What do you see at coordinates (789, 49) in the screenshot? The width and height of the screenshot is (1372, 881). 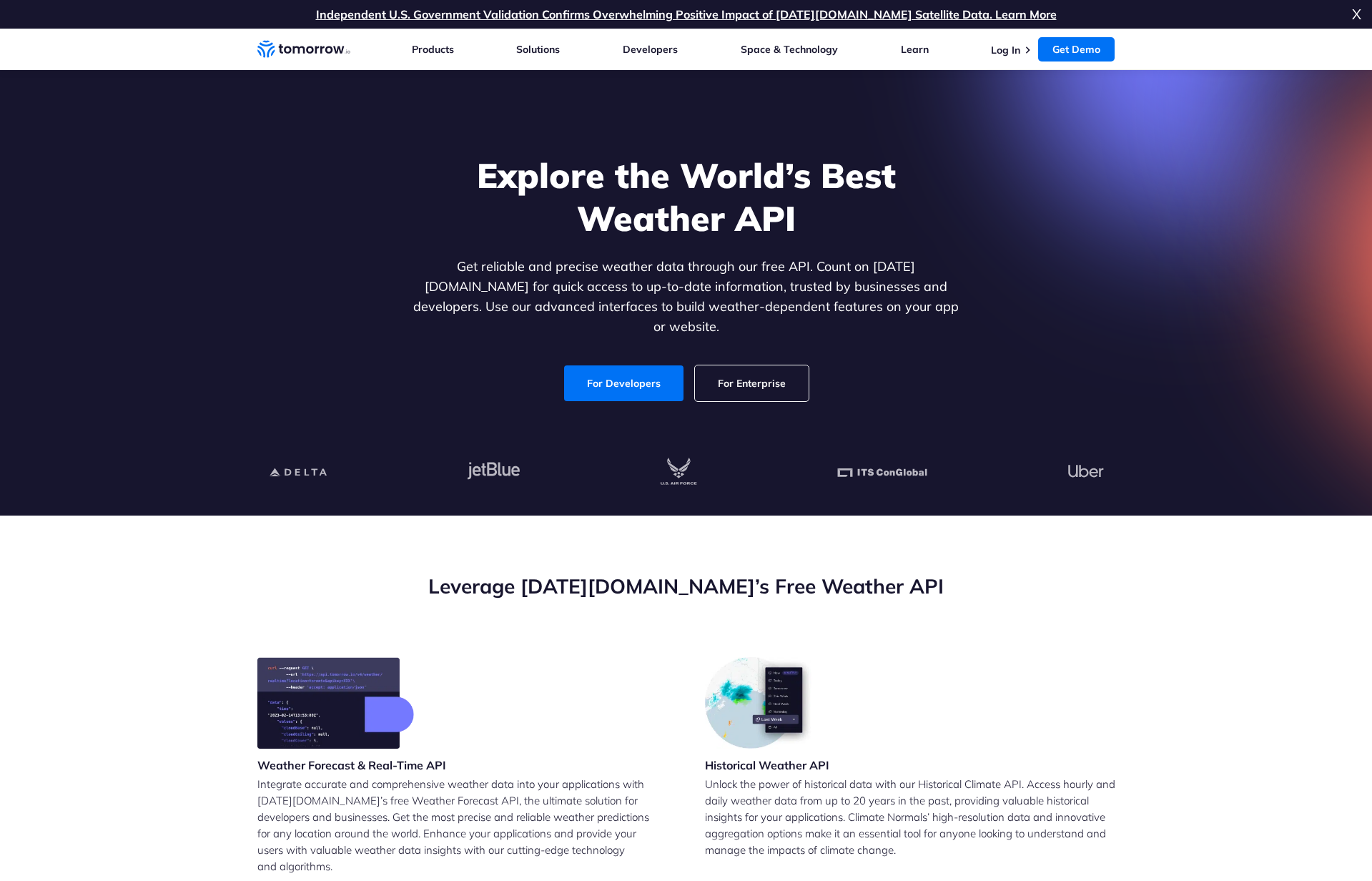 I see `a: Space & Technology` at bounding box center [789, 49].